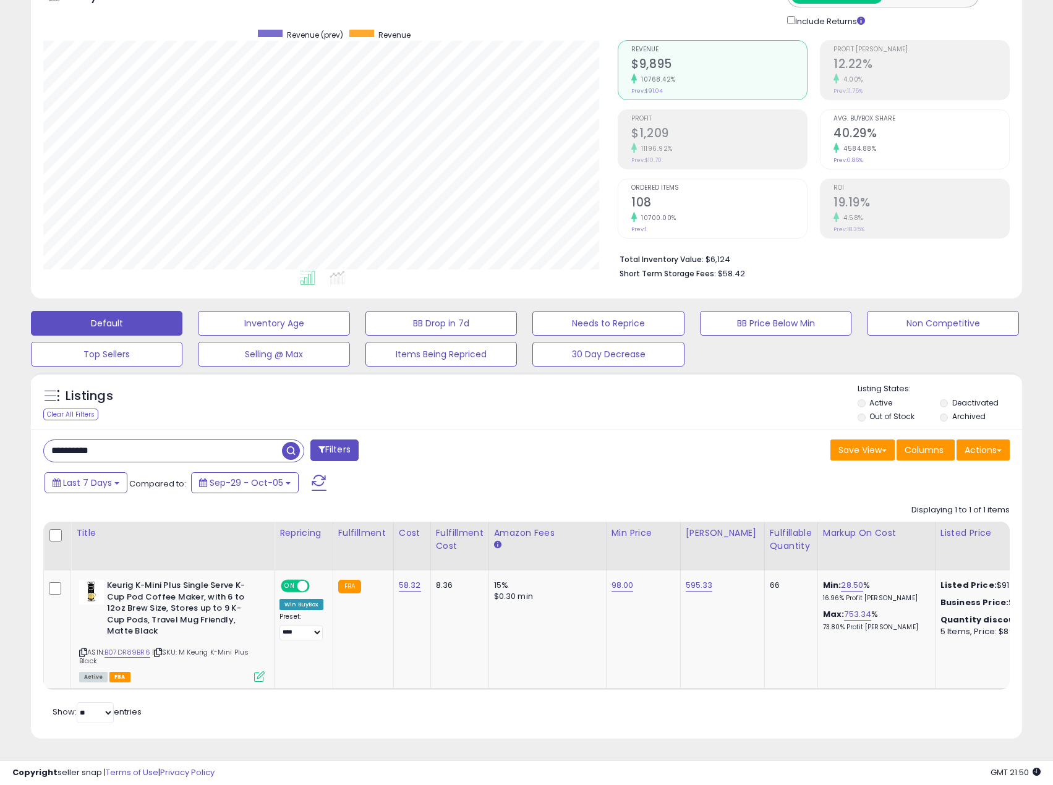 The image size is (1053, 785). Describe the element at coordinates (646, 160) in the screenshot. I see `small: Prev: $10.70` at that location.